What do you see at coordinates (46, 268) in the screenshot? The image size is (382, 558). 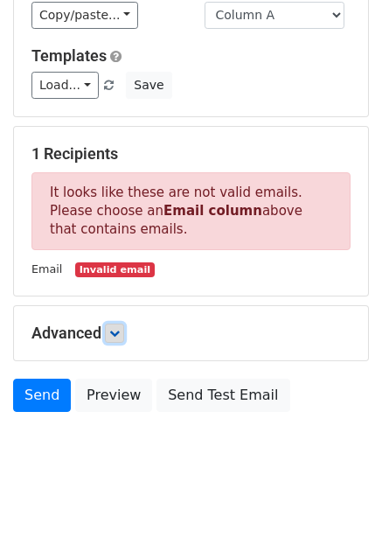 I see `small: Email` at bounding box center [46, 268].